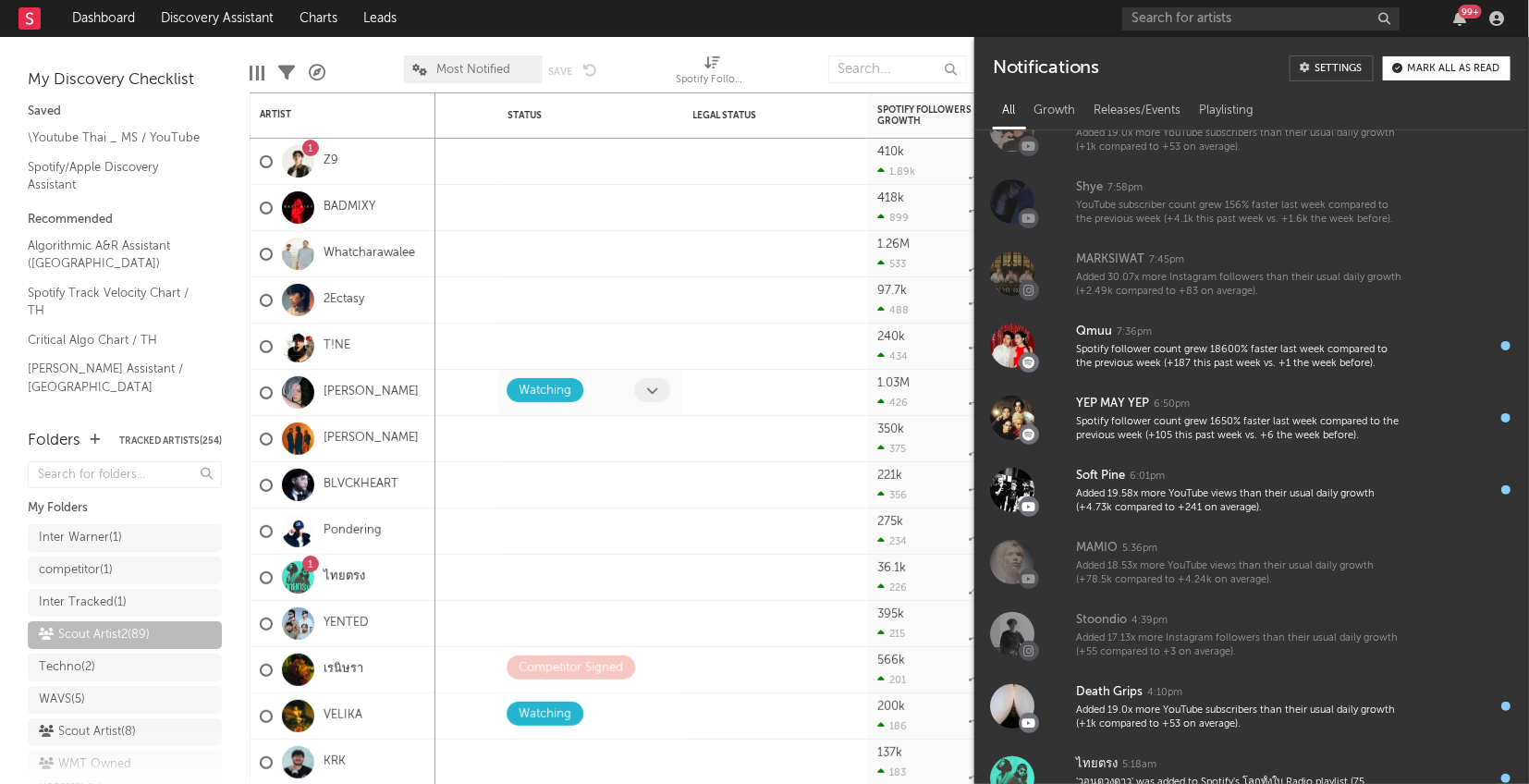 The height and width of the screenshot is (784, 1529). What do you see at coordinates (317, 73) in the screenshot?
I see `div: A&R Pipeline` at bounding box center [317, 73].